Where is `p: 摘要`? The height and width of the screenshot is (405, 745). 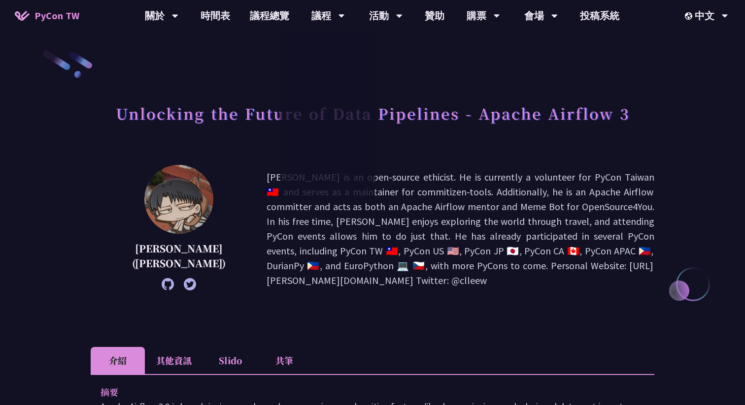 p: 摘要 is located at coordinates (362, 392).